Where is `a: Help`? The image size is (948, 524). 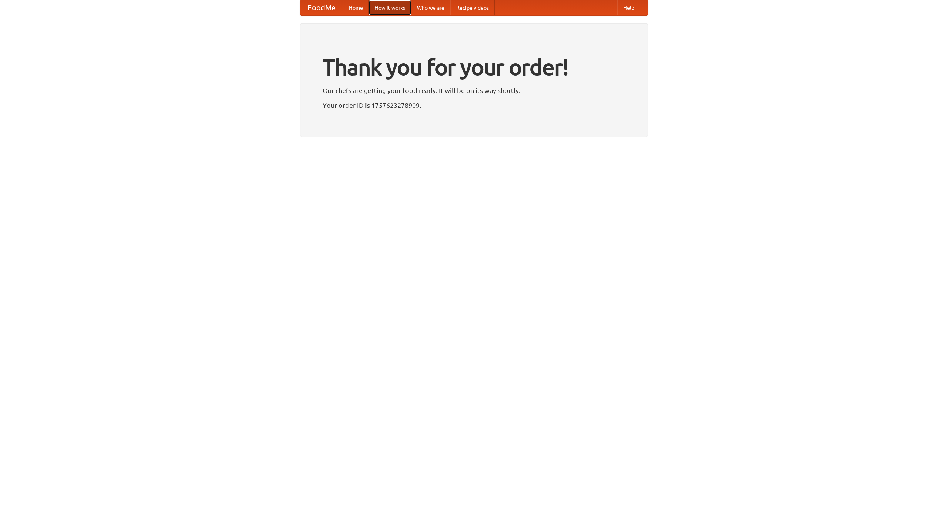 a: Help is located at coordinates (629, 8).